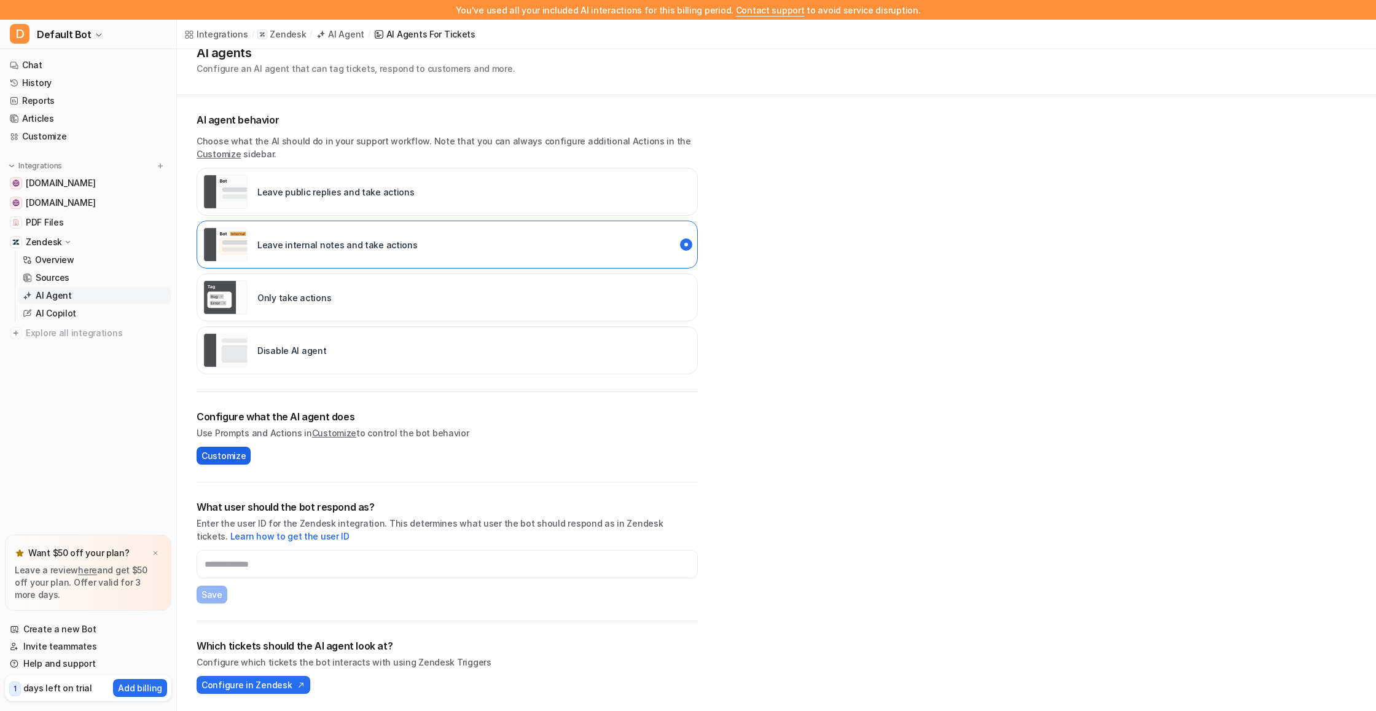 The width and height of the screenshot is (1376, 711). What do you see at coordinates (88, 222) in the screenshot?
I see `a: PDF FilesPDF Files` at bounding box center [88, 222].